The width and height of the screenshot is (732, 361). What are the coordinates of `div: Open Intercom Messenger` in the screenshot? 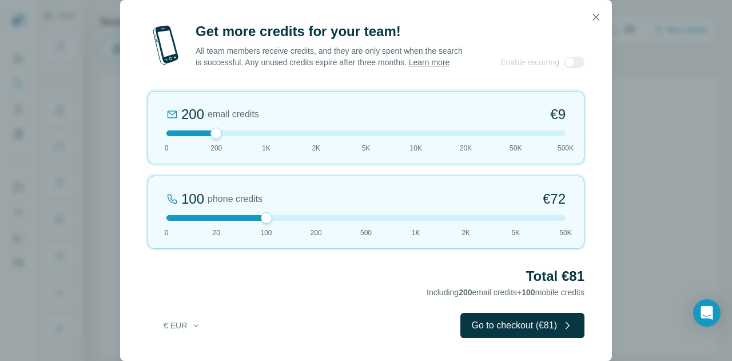 It's located at (707, 313).